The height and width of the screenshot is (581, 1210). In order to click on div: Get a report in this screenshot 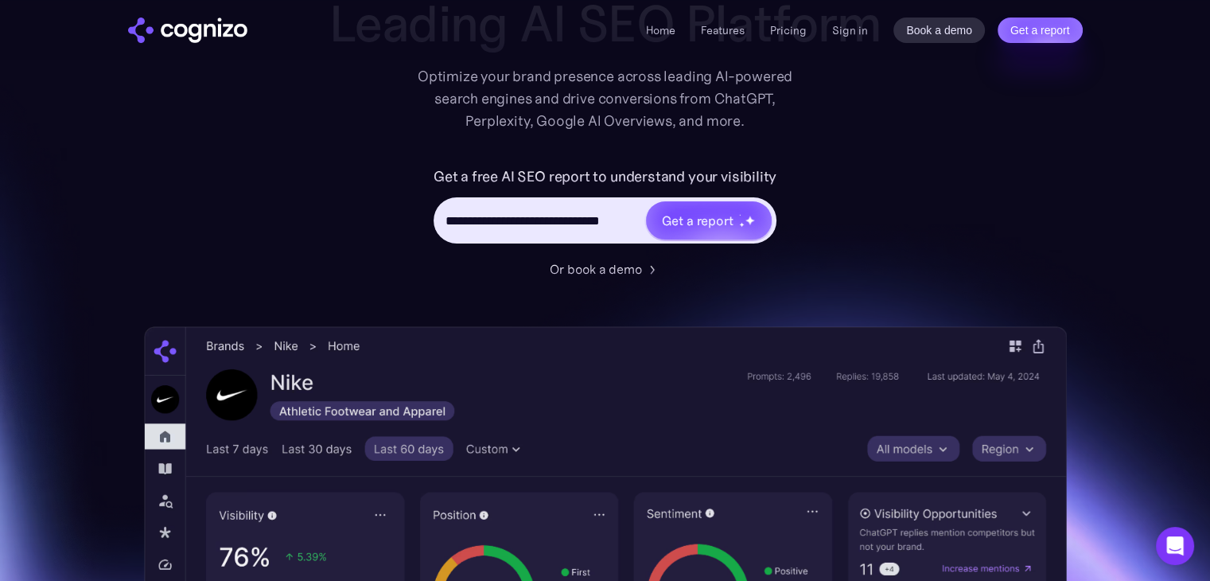, I will do `click(698, 220)`.